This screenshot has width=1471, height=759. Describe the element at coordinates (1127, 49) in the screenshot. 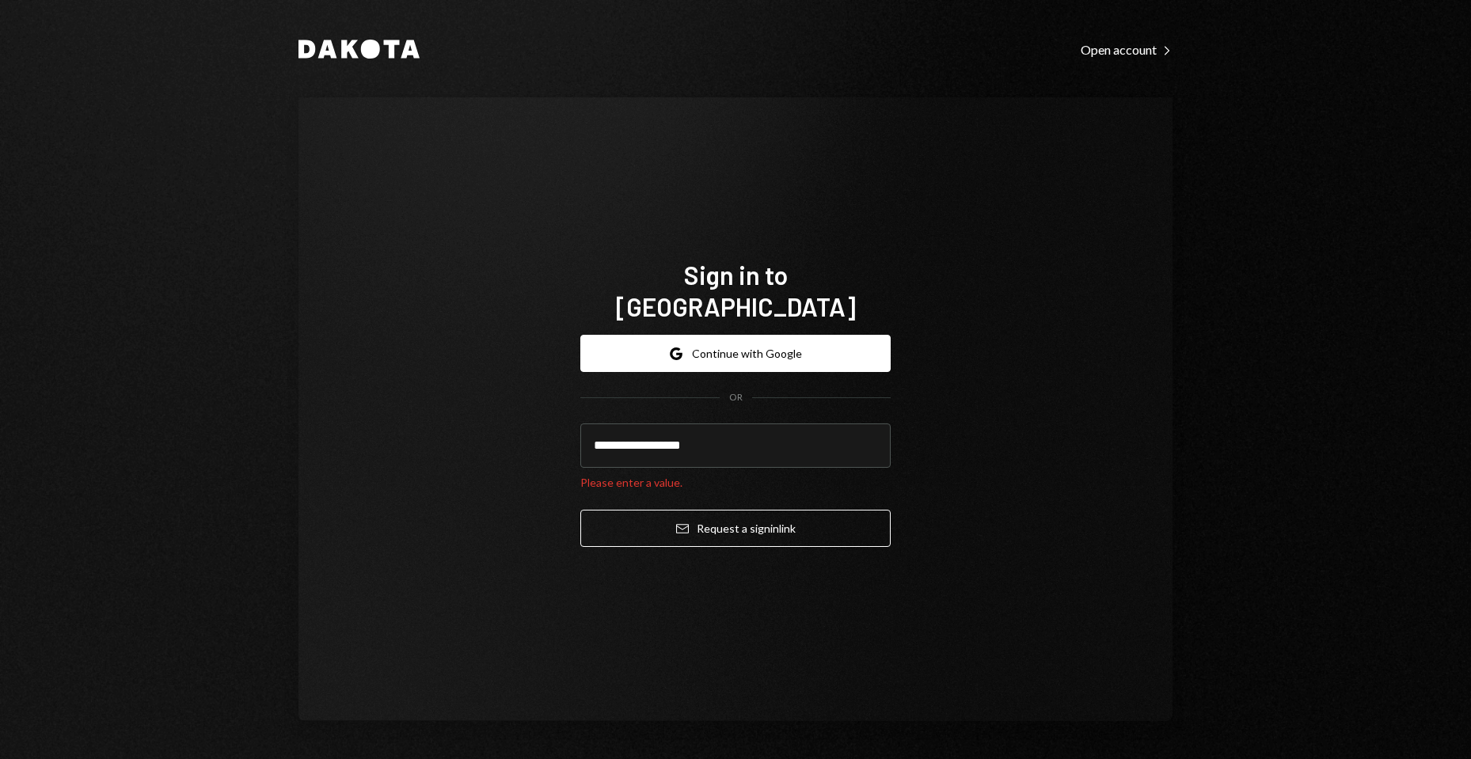

I see `a: Open account` at that location.